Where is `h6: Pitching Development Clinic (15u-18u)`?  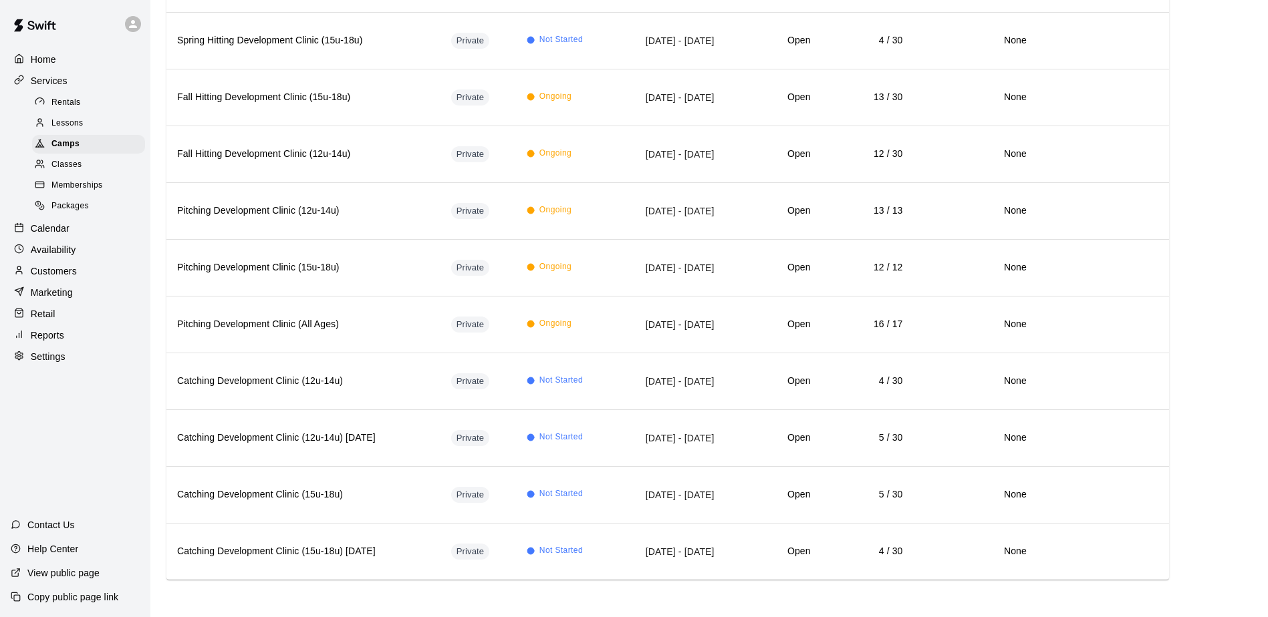
h6: Pitching Development Clinic (15u-18u) is located at coordinates (303, 268).